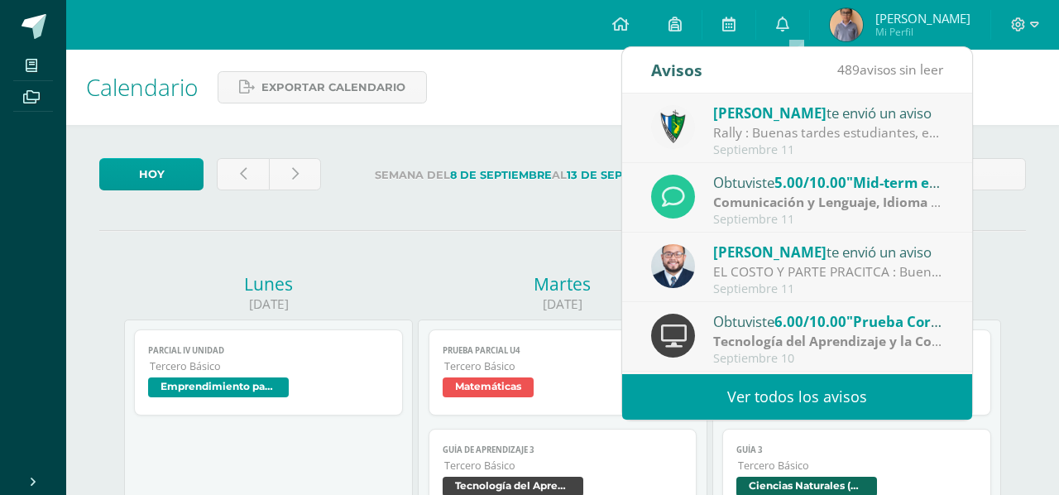  Describe the element at coordinates (620, 175) in the screenshot. I see `strong: 13 de Septiembre` at that location.